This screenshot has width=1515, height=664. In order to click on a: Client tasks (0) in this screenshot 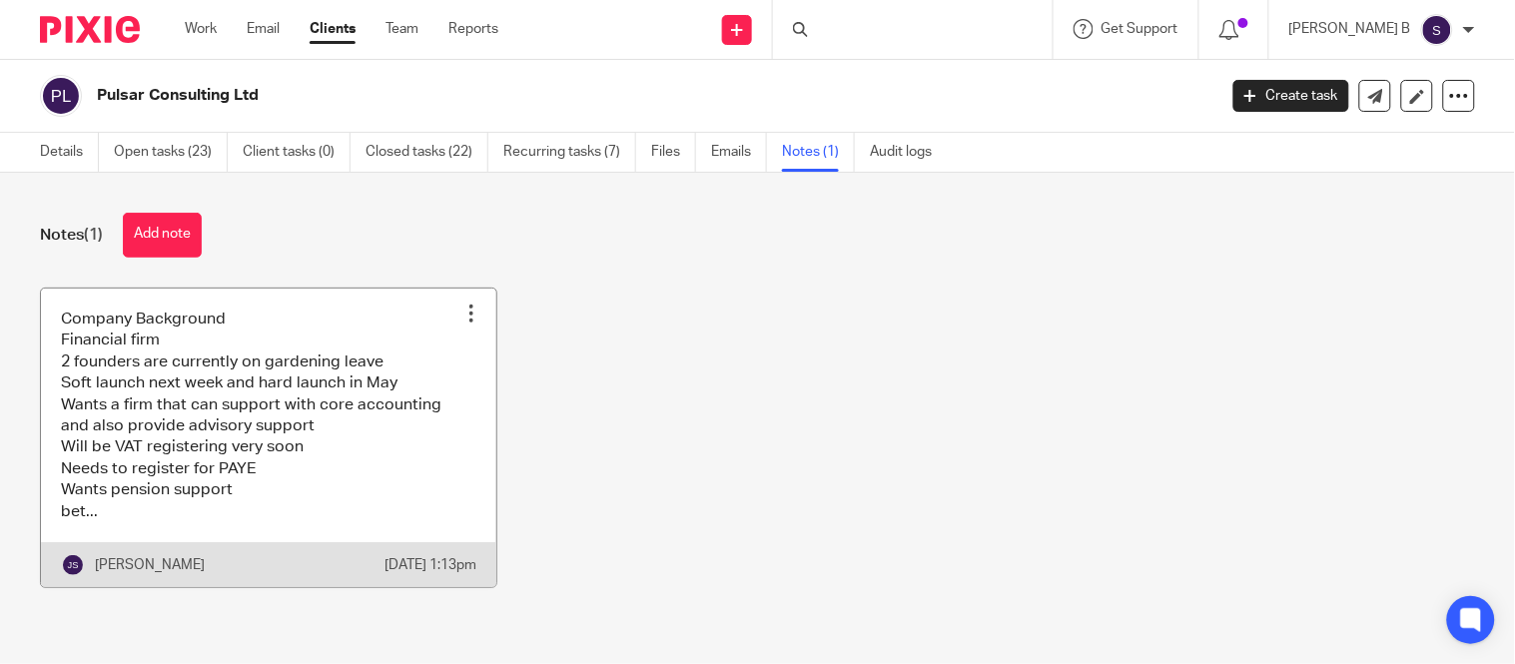, I will do `click(297, 152)`.